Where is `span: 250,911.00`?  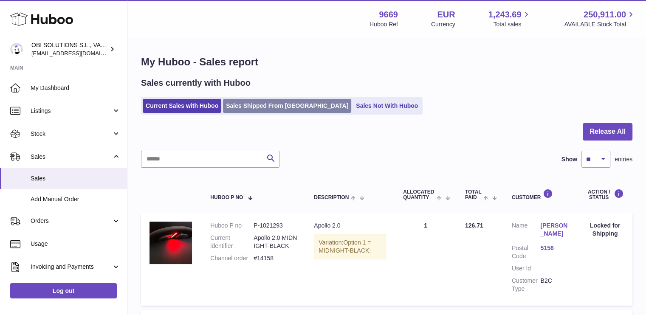
span: 250,911.00 is located at coordinates (605, 14).